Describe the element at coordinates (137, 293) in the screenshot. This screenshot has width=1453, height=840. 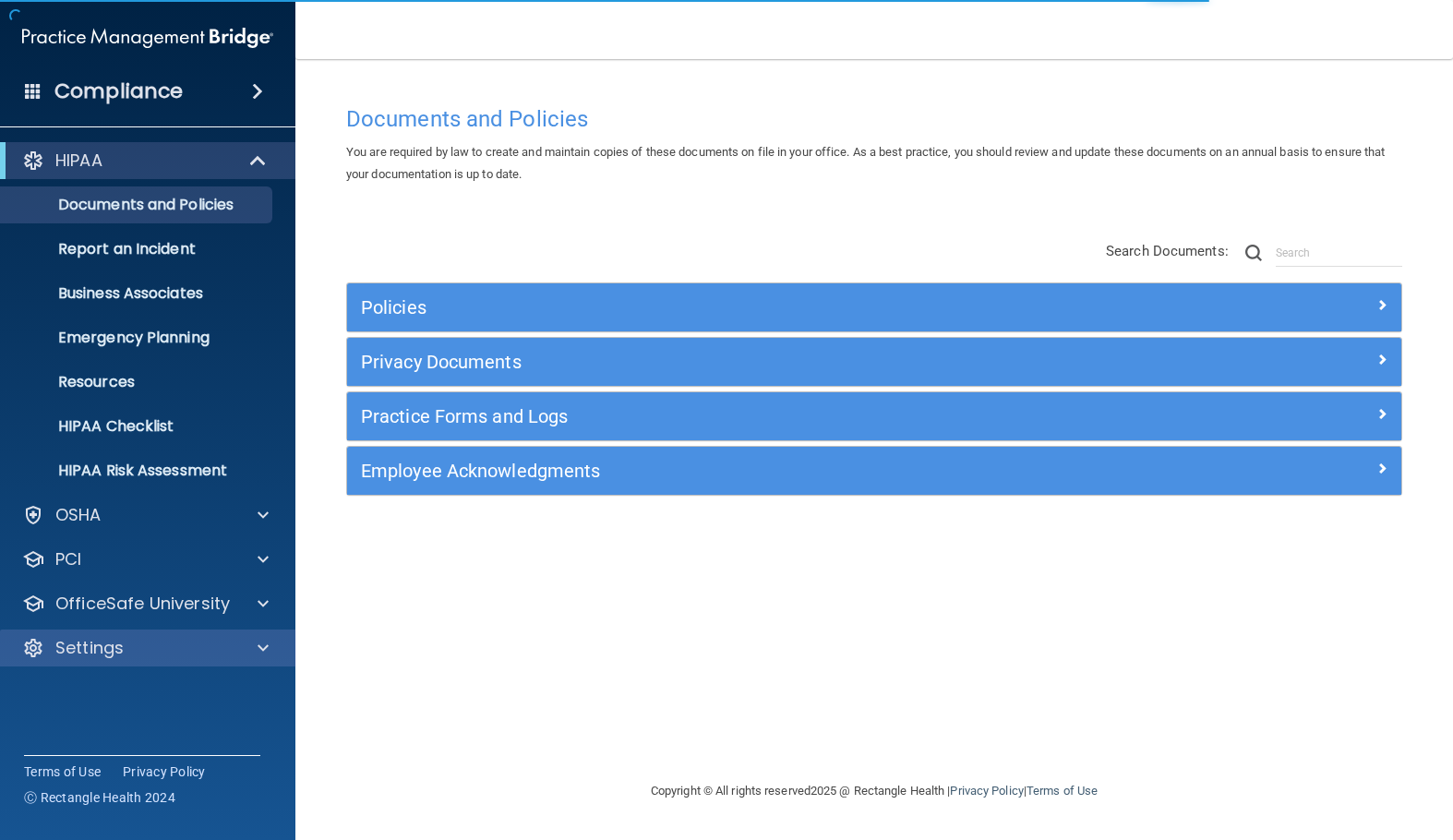
I see `p: Business Associates` at that location.